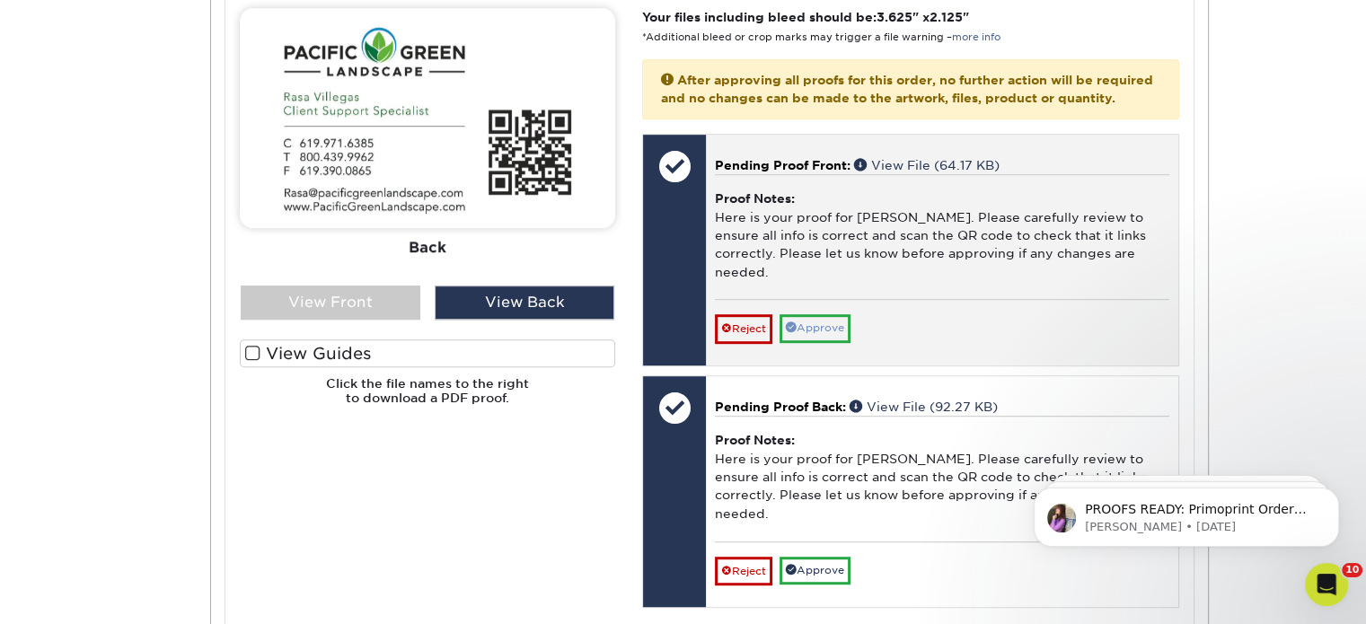 Image resolution: width=1366 pixels, height=624 pixels. I want to click on img: Profile image for Erica, so click(55, 68).